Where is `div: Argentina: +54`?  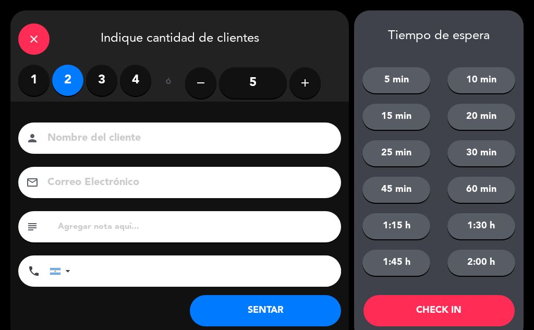 div: Argentina: +54 is located at coordinates (62, 271).